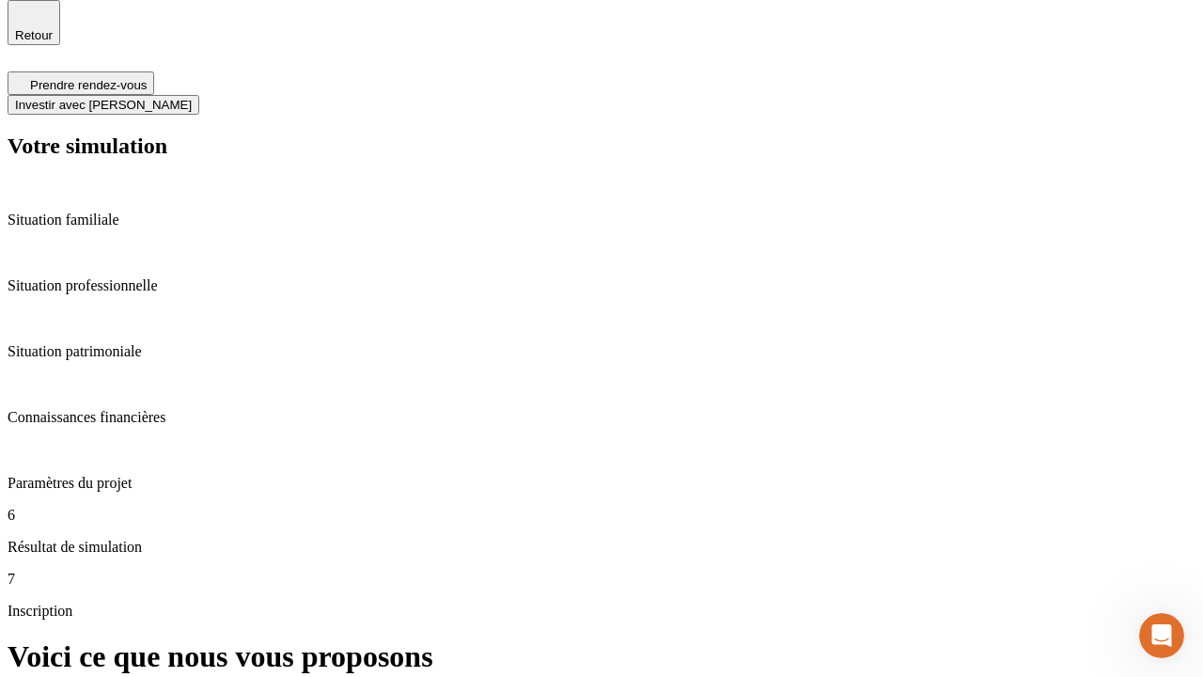 The height and width of the screenshot is (677, 1203). Describe the element at coordinates (601, 515) in the screenshot. I see `p: 6` at that location.